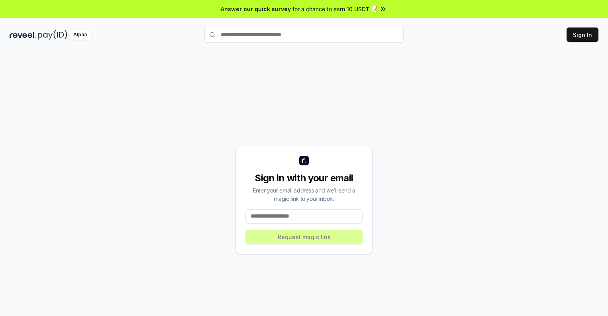 This screenshot has width=608, height=316. Describe the element at coordinates (304, 178) in the screenshot. I see `div: Sign in with your email` at that location.